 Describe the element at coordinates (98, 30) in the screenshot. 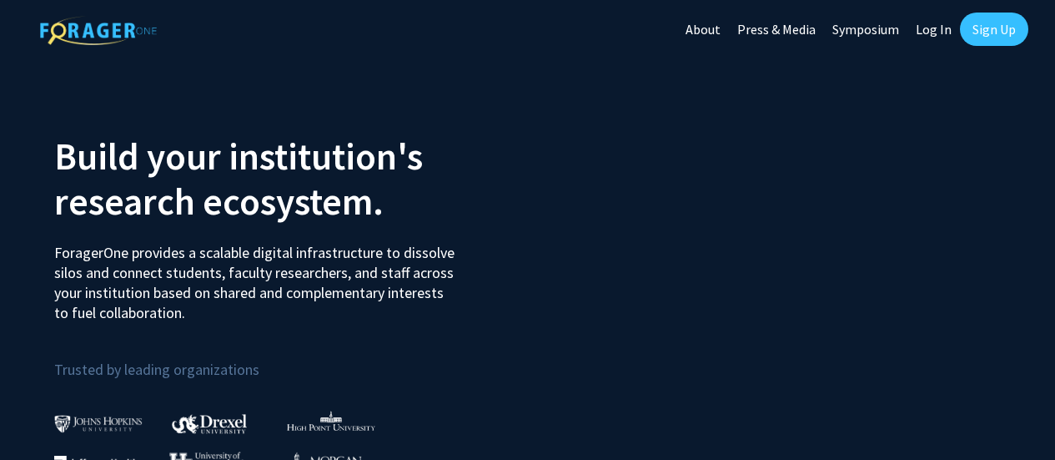

I see `img: ForagerOne Logo` at that location.